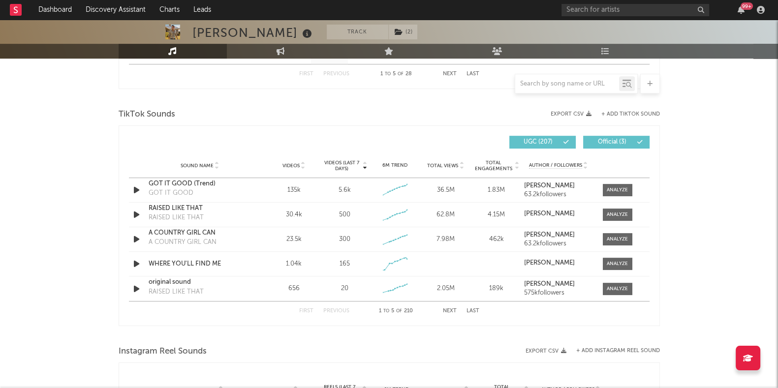  What do you see at coordinates (344, 289) in the screenshot?
I see `div: 20` at bounding box center [344, 289].